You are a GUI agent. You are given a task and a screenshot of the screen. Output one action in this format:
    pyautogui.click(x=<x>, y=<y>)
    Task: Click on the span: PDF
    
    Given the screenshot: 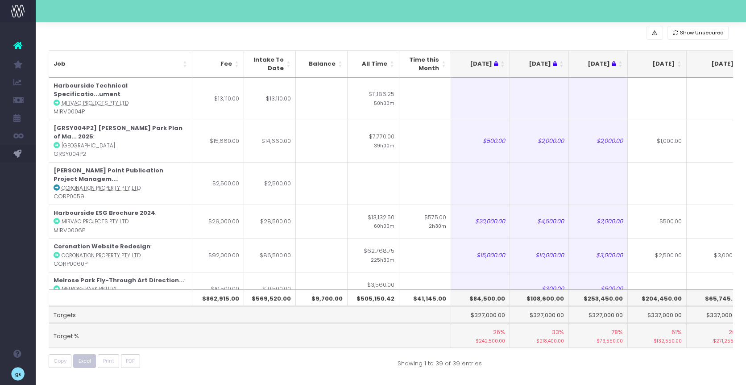 What is the action you would take?
    pyautogui.click(x=130, y=361)
    